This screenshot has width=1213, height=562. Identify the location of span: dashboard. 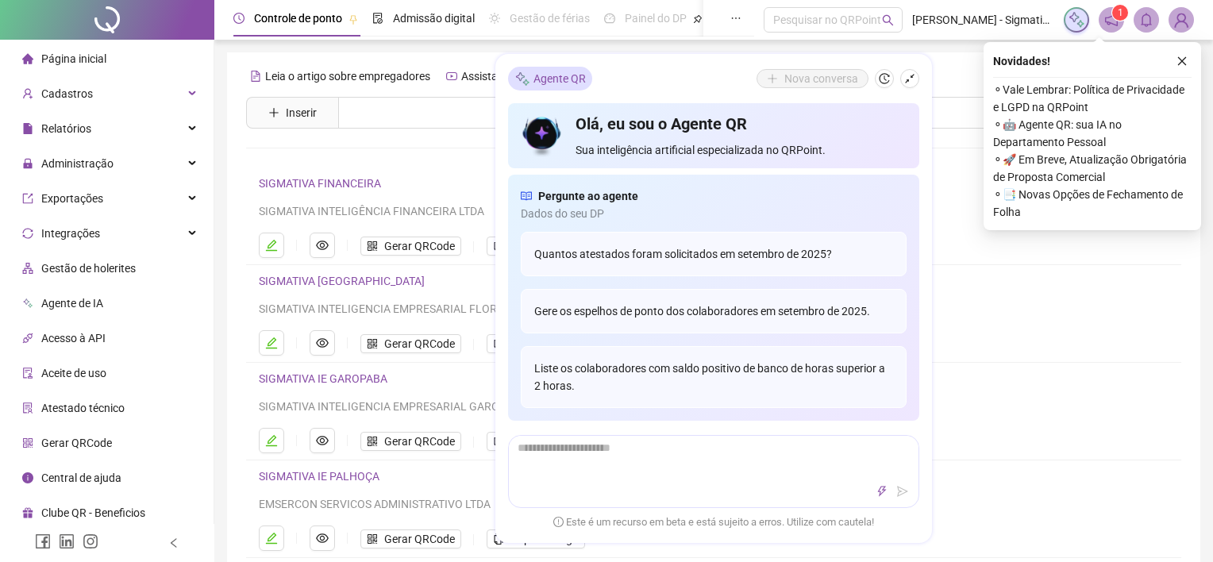
(610, 18).